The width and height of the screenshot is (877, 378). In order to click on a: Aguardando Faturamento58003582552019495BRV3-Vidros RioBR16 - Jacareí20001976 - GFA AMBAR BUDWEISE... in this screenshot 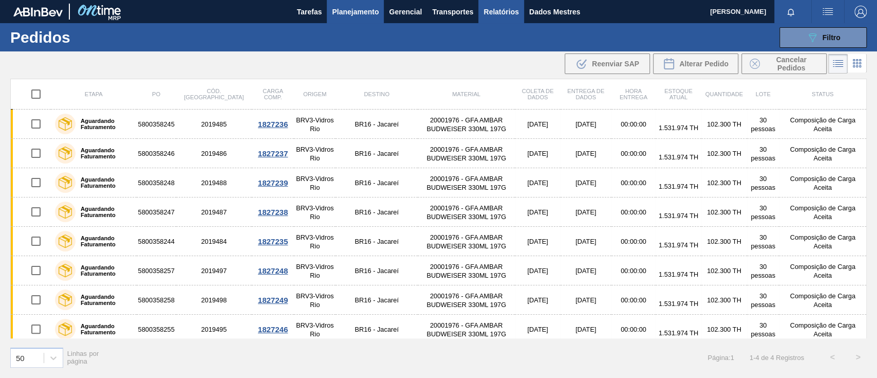, I will do `click(439, 329)`.